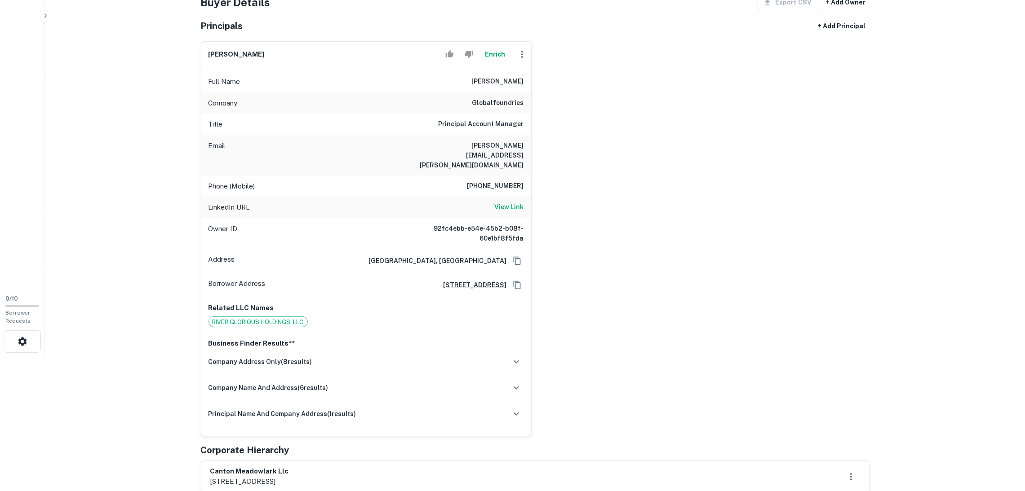 This screenshot has height=491, width=1025. I want to click on span: Borrower Requests, so click(18, 317).